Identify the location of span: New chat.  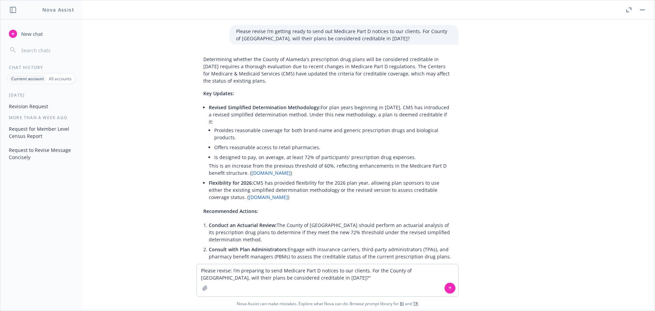
(31, 34).